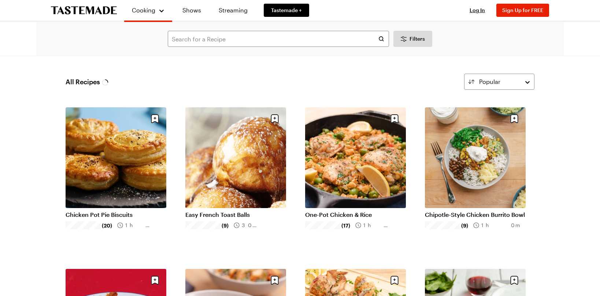  Describe the element at coordinates (278, 39) in the screenshot. I see `input: Search for a Recipe` at that location.